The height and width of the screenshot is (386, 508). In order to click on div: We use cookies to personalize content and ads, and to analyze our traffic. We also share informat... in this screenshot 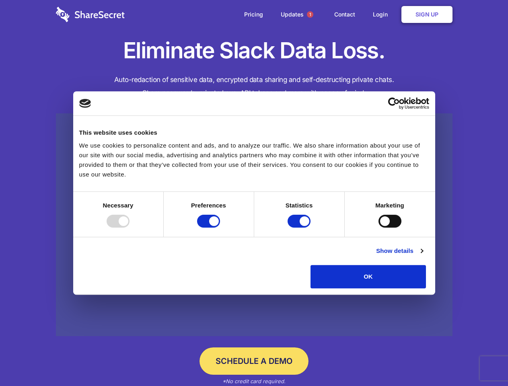, I will do `click(254, 160)`.